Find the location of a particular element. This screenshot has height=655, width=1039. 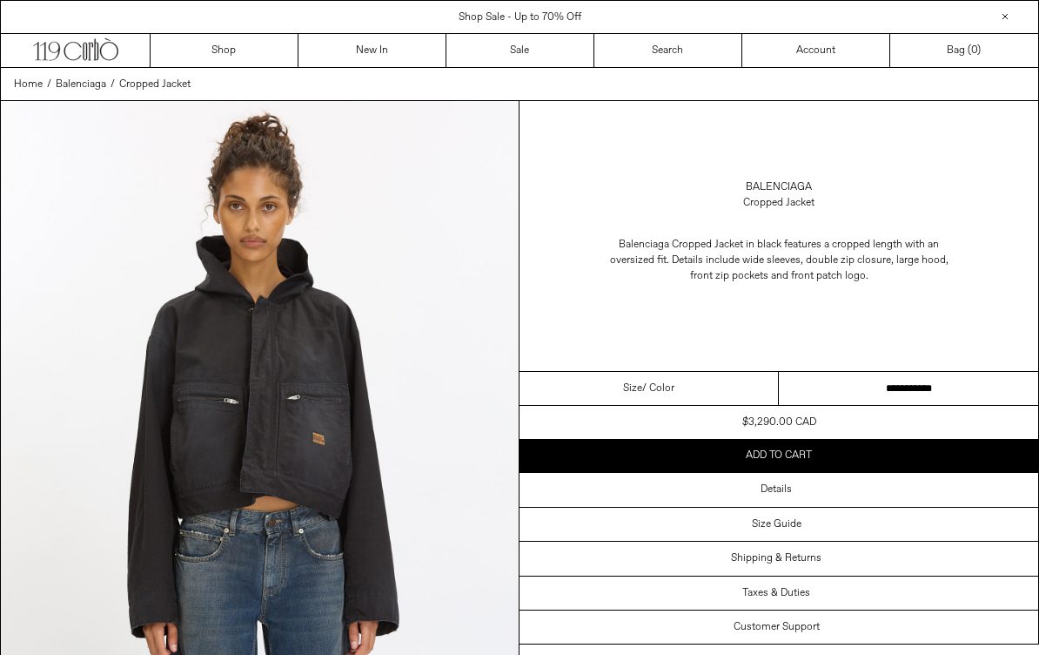

div: $3,290.00 CAD is located at coordinates (779, 422).